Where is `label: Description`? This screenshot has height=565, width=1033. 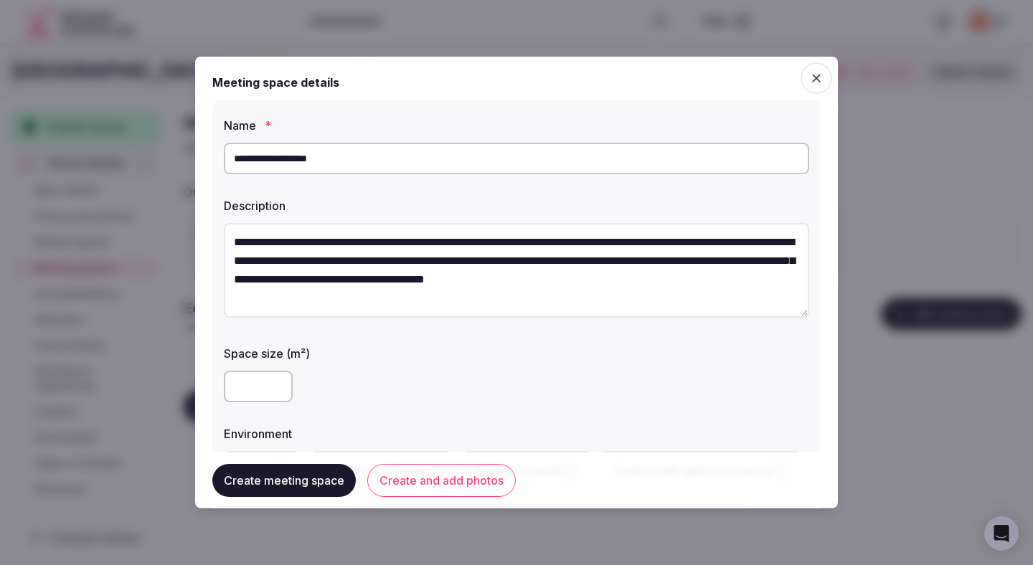 label: Description is located at coordinates (517, 206).